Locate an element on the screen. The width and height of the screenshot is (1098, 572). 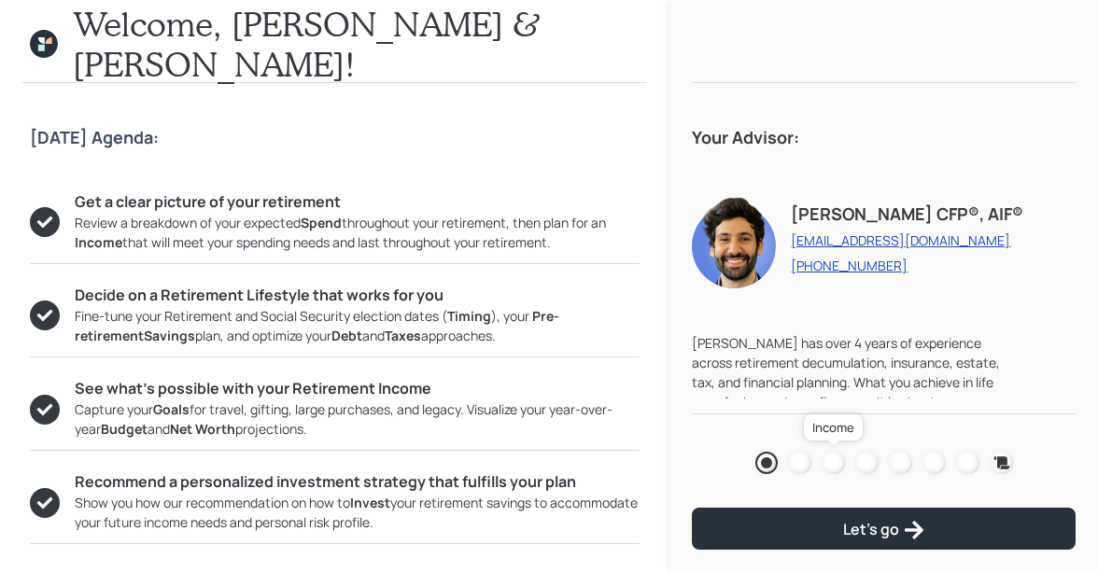
div: Fine-tune your Retirement and Social Security election dates ( ), your plan, and optimize your an... is located at coordinates (357, 326).